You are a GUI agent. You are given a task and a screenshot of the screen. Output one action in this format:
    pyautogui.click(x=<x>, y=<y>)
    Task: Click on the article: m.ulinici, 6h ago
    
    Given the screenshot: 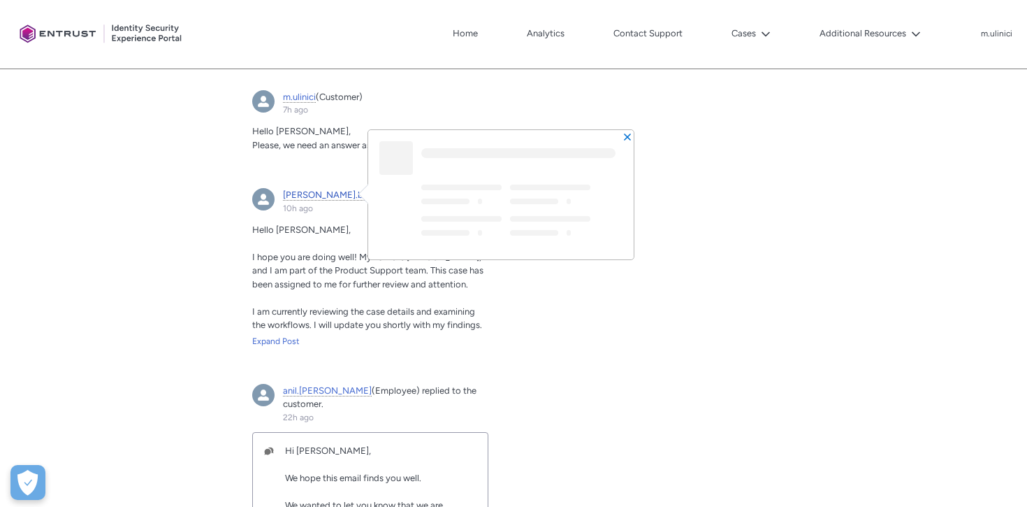 What is the action you would take?
    pyautogui.click(x=370, y=126)
    